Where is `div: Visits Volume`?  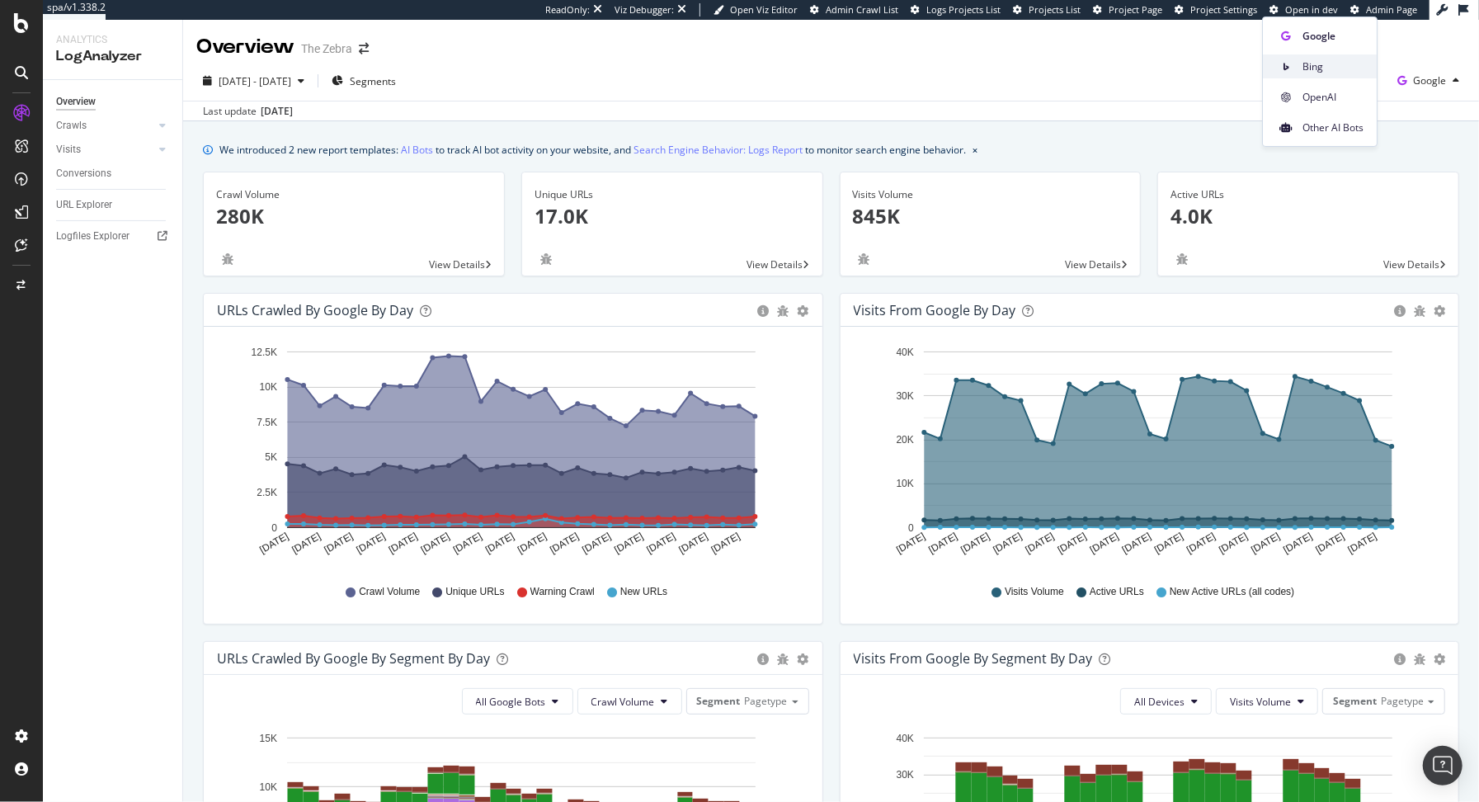
div: Visits Volume is located at coordinates (990, 195).